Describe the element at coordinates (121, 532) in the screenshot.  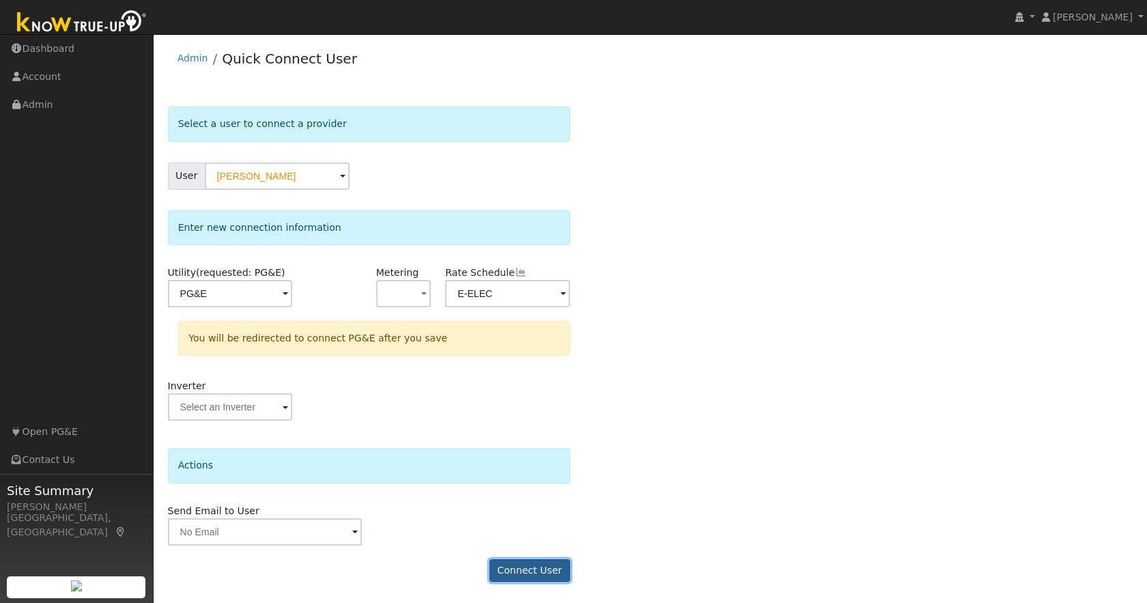
I see `a: Map` at that location.